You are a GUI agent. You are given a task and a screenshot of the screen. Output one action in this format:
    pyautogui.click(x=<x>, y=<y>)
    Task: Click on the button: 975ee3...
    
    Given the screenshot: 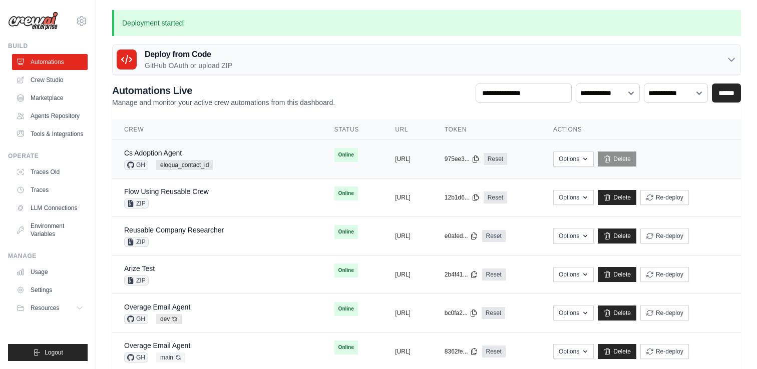 What is the action you would take?
    pyautogui.click(x=462, y=159)
    